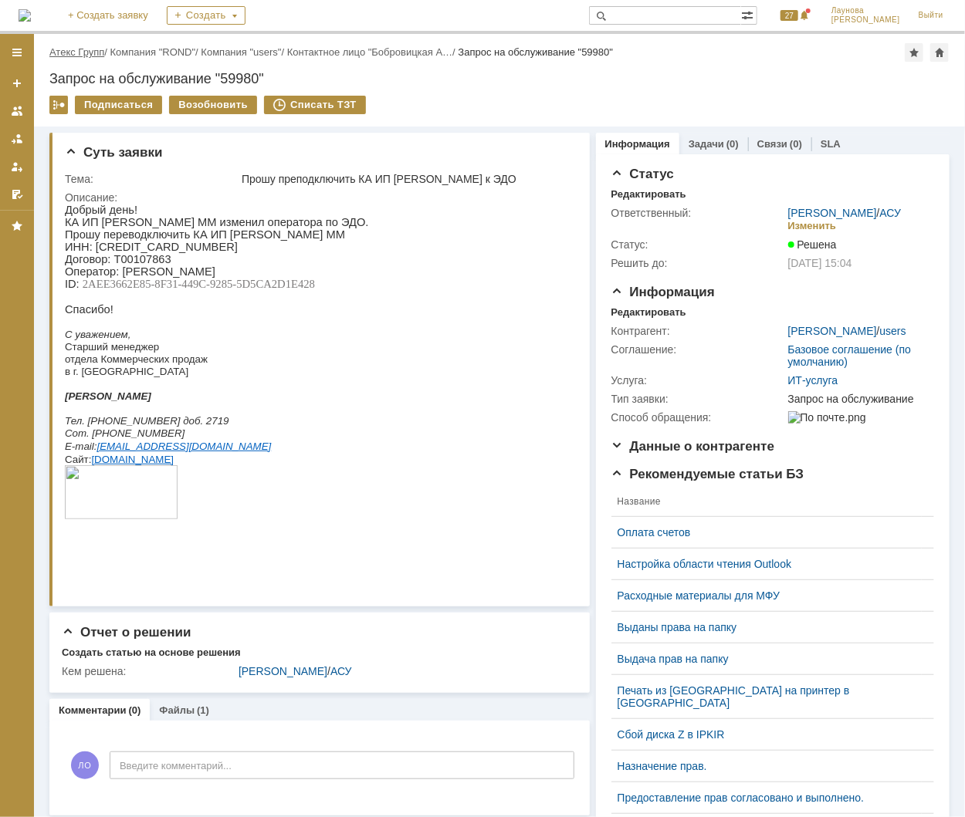  I want to click on img: logo, so click(25, 15).